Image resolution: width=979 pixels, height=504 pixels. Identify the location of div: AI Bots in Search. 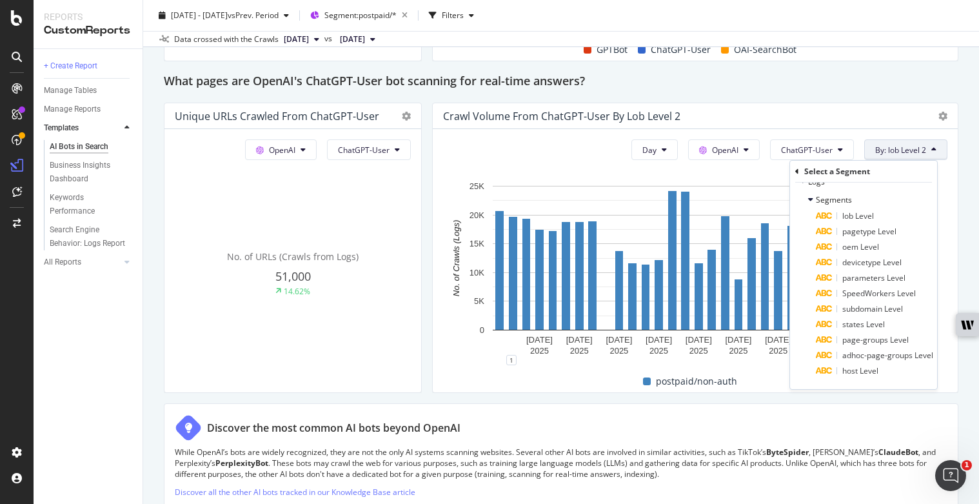
(79, 146).